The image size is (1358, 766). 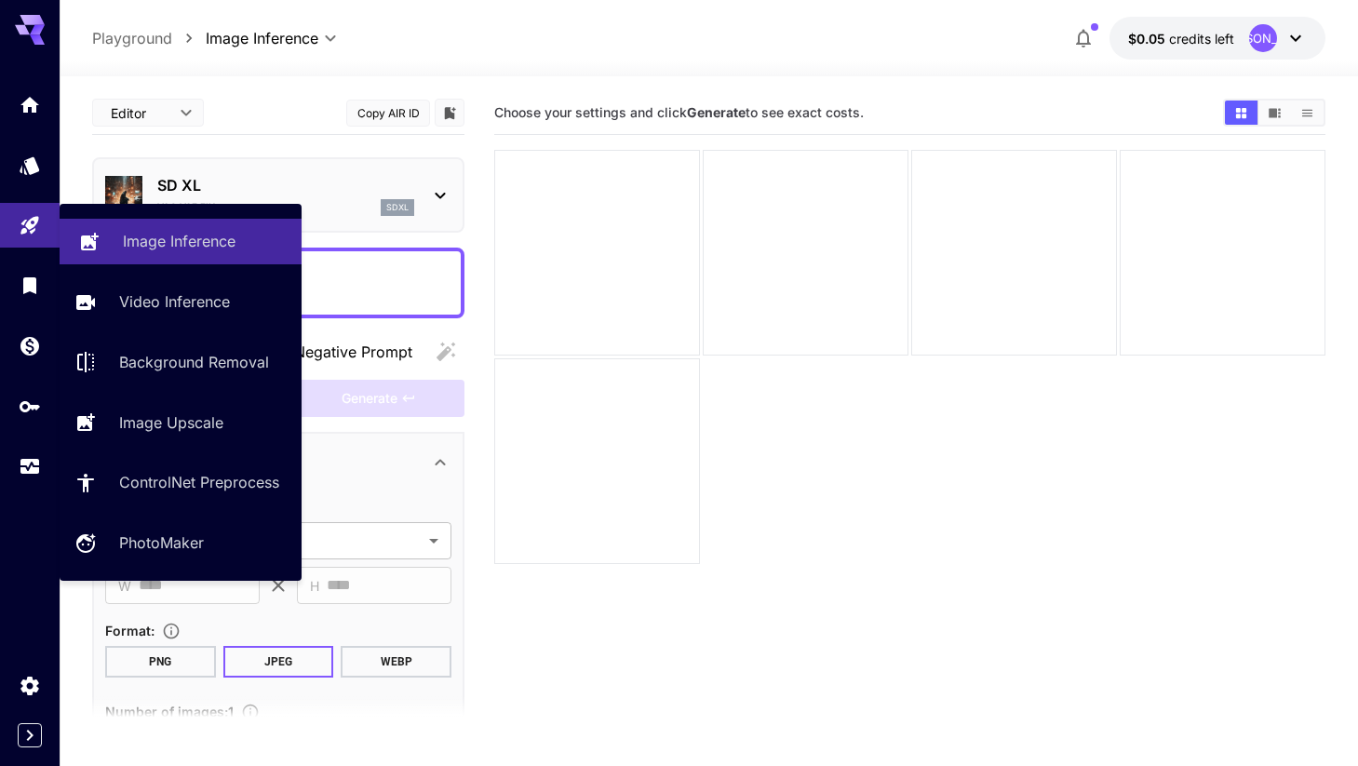 I want to click on button: PNG, so click(x=160, y=662).